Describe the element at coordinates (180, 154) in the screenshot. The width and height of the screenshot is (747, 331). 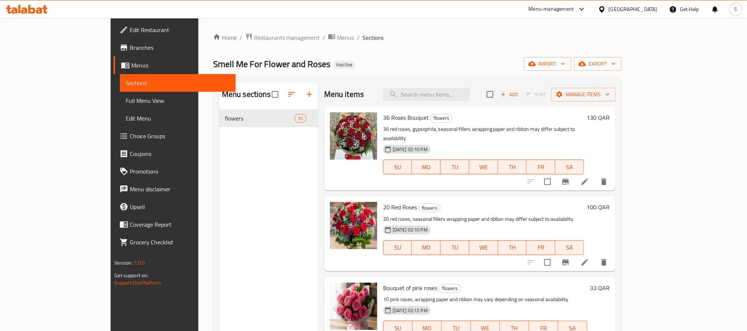
I see `span: Coupons` at that location.